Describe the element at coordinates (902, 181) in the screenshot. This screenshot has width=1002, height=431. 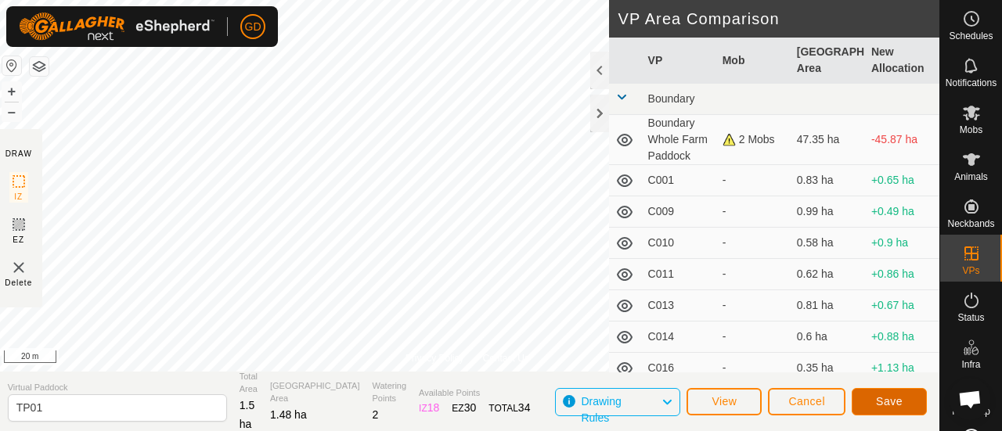
I see `td: +0.65 ha` at that location.